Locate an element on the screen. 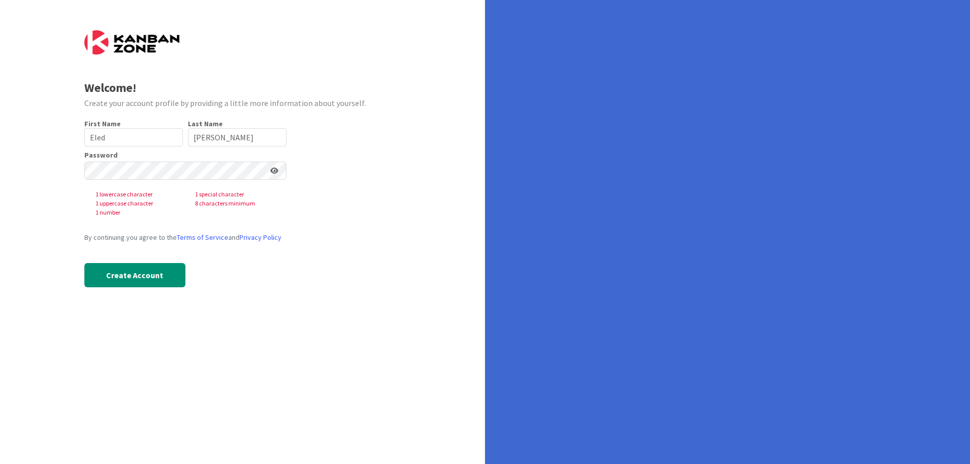  span: 1 uppercase character is located at coordinates (137, 204).